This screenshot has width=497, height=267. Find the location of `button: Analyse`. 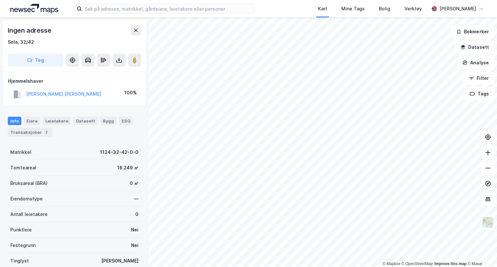

button: Analyse is located at coordinates (476, 63).